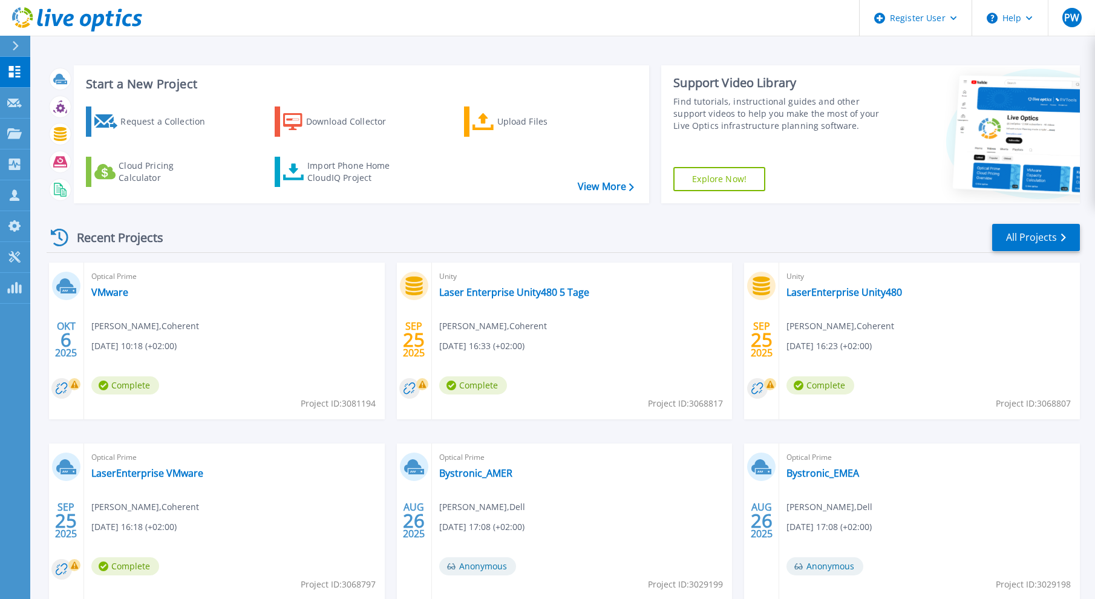 Image resolution: width=1095 pixels, height=599 pixels. Describe the element at coordinates (476, 473) in the screenshot. I see `a: Bystronic_AMER` at that location.